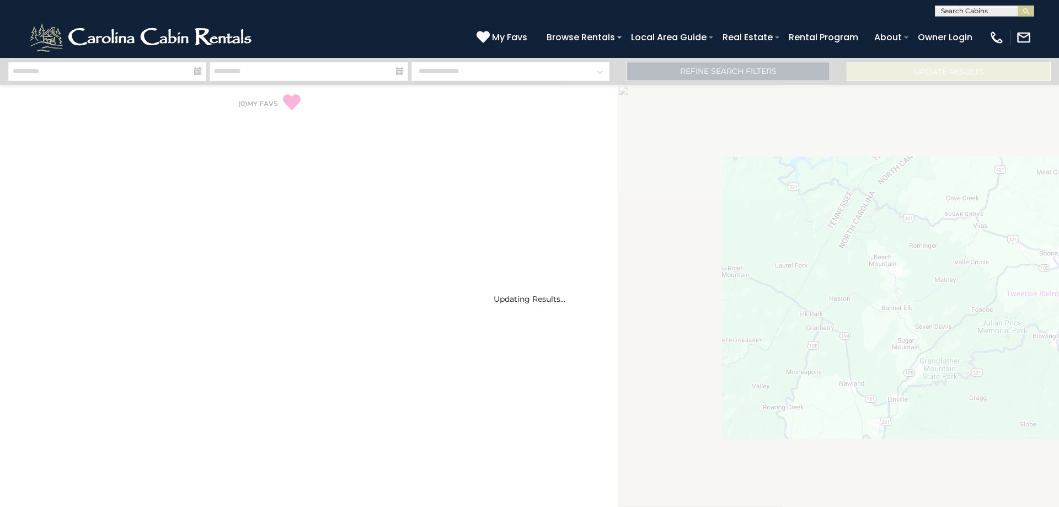 This screenshot has height=507, width=1059. I want to click on img: mail-regular-white.png, so click(1023, 37).